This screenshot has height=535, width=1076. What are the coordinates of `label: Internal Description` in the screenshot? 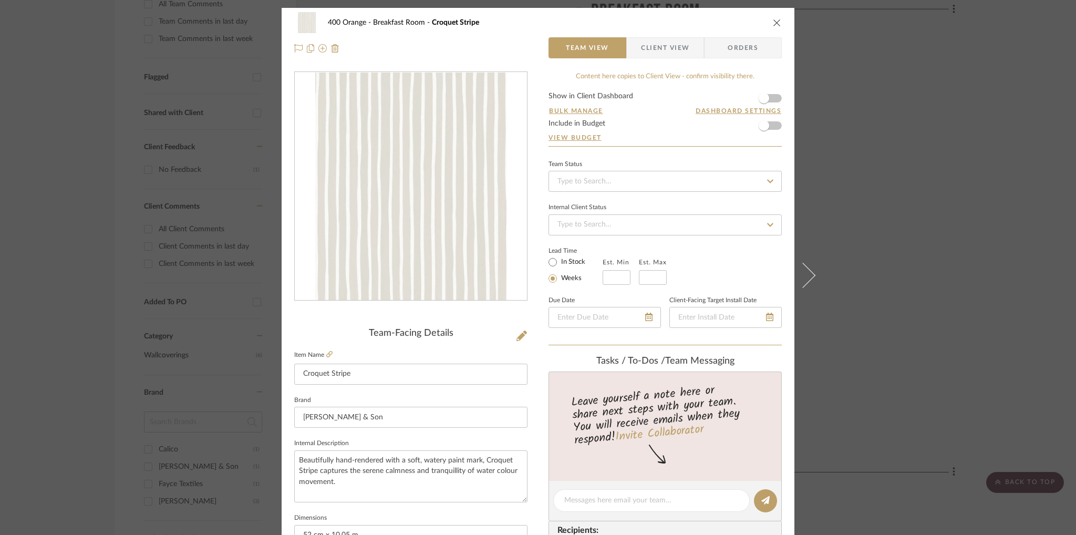 It's located at (322, 443).